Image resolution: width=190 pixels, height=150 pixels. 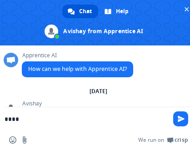 What do you see at coordinates (123, 11) in the screenshot?
I see `span: Help` at bounding box center [123, 11].